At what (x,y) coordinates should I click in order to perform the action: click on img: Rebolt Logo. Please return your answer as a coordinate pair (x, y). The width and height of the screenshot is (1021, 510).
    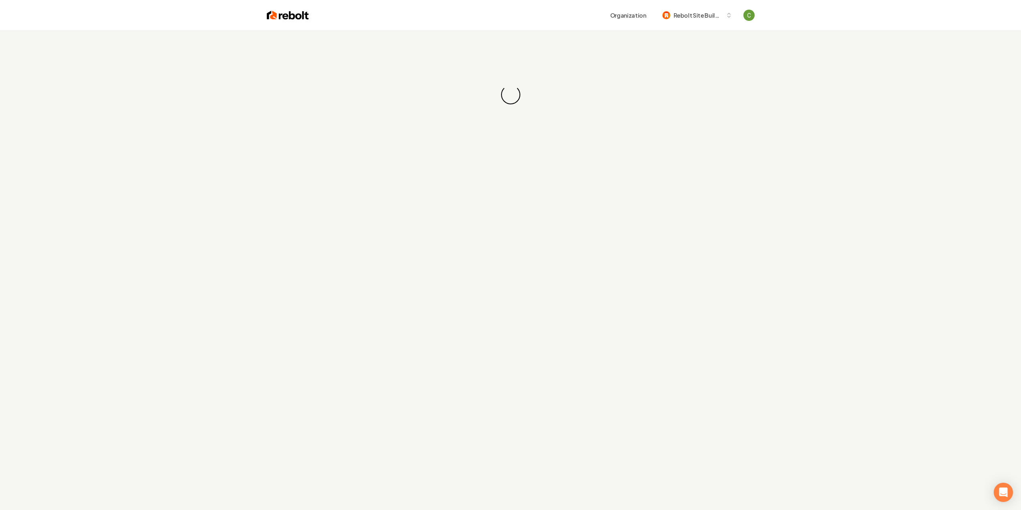
    Looking at the image, I should click on (288, 15).